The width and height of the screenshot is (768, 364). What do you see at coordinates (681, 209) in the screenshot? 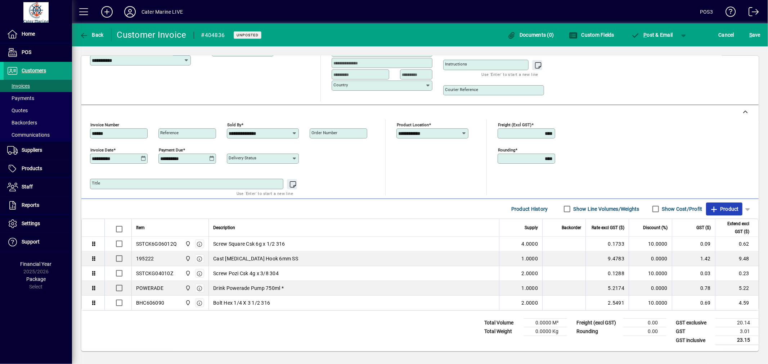
I see `label: Show Cost/Profit` at bounding box center [681, 209].